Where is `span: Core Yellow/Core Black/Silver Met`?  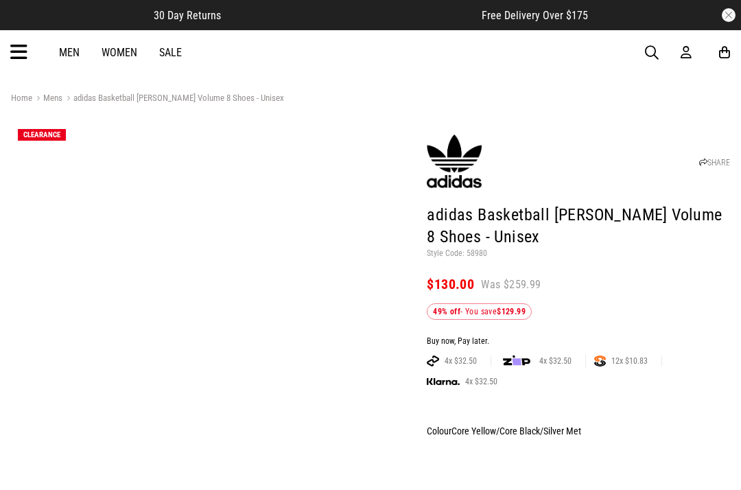
span: Core Yellow/Core Black/Silver Met is located at coordinates (516, 431).